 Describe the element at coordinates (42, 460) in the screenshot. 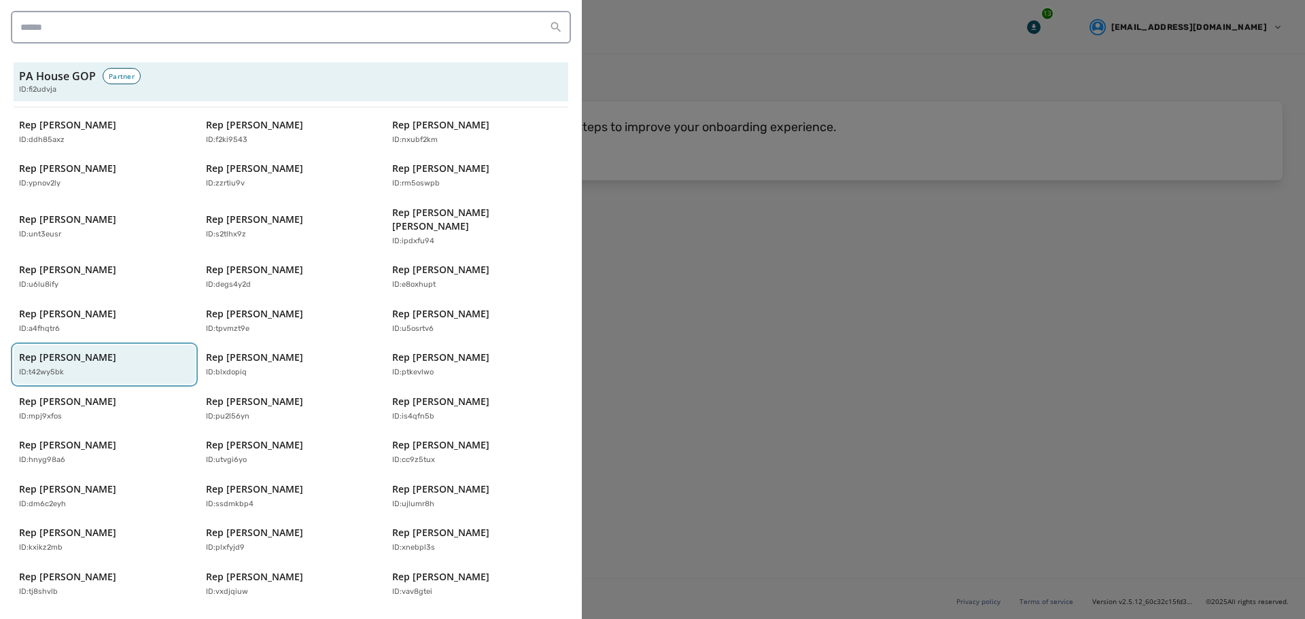

I see `p: ID: hnyg98a6` at that location.